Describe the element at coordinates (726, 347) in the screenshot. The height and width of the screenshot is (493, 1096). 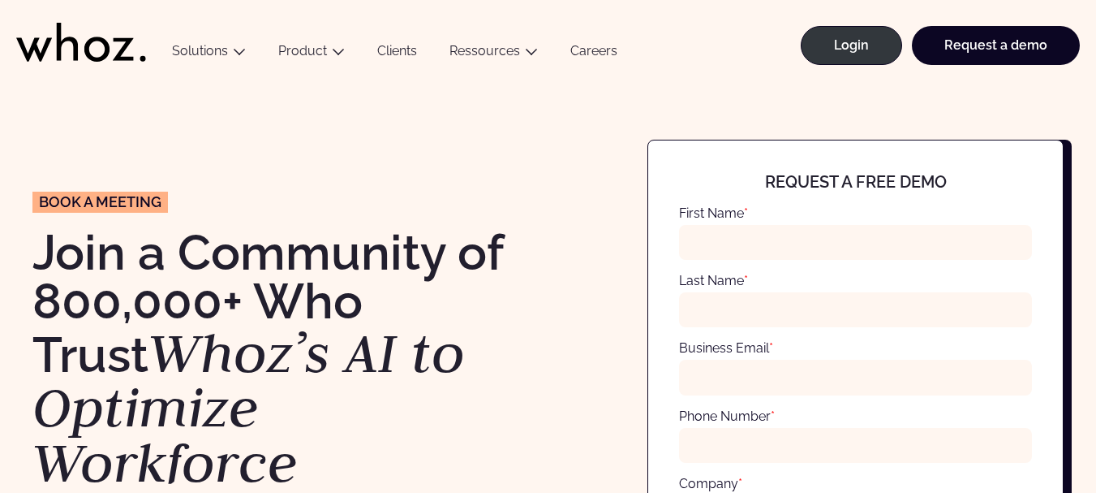
I see `label: Business Email` at that location.